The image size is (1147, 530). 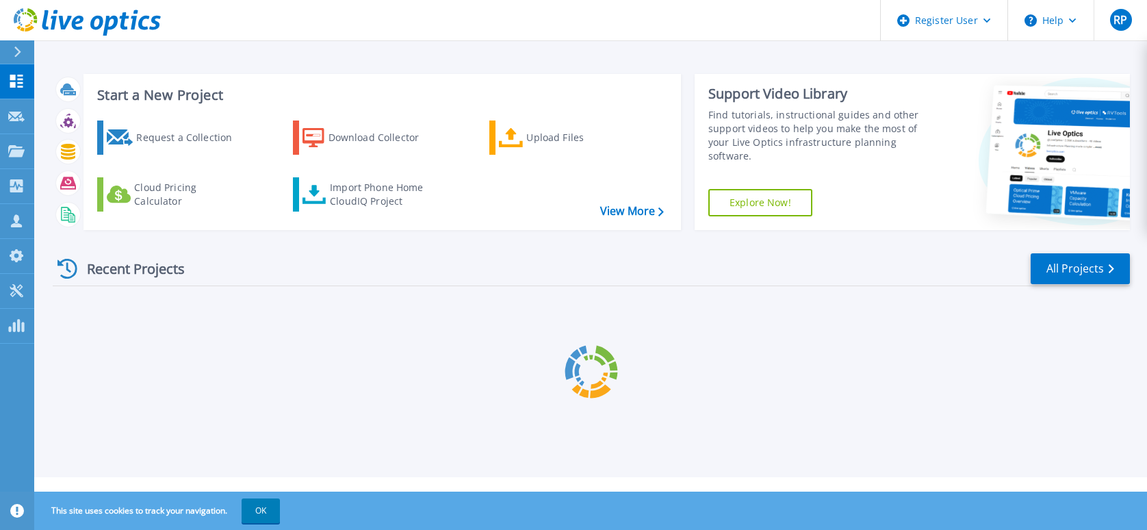 What do you see at coordinates (383, 194) in the screenshot?
I see `div: Import Phone Home CloudIQ Project` at bounding box center [383, 194].